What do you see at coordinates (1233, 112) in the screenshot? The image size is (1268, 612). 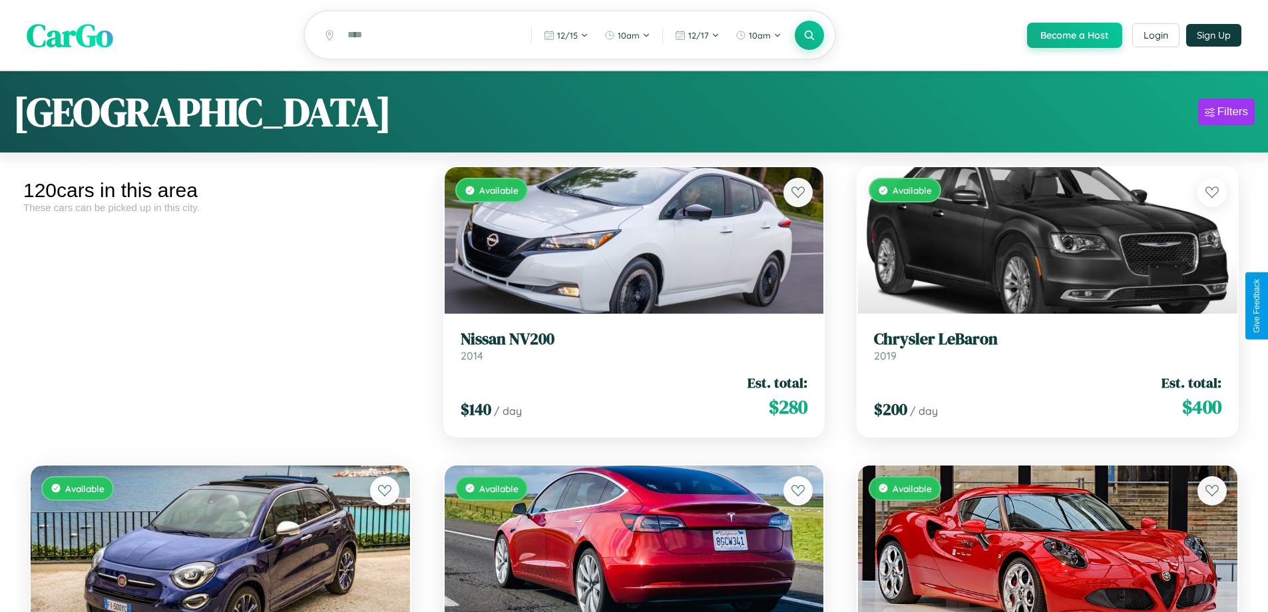 I see `div: Filters` at bounding box center [1233, 112].